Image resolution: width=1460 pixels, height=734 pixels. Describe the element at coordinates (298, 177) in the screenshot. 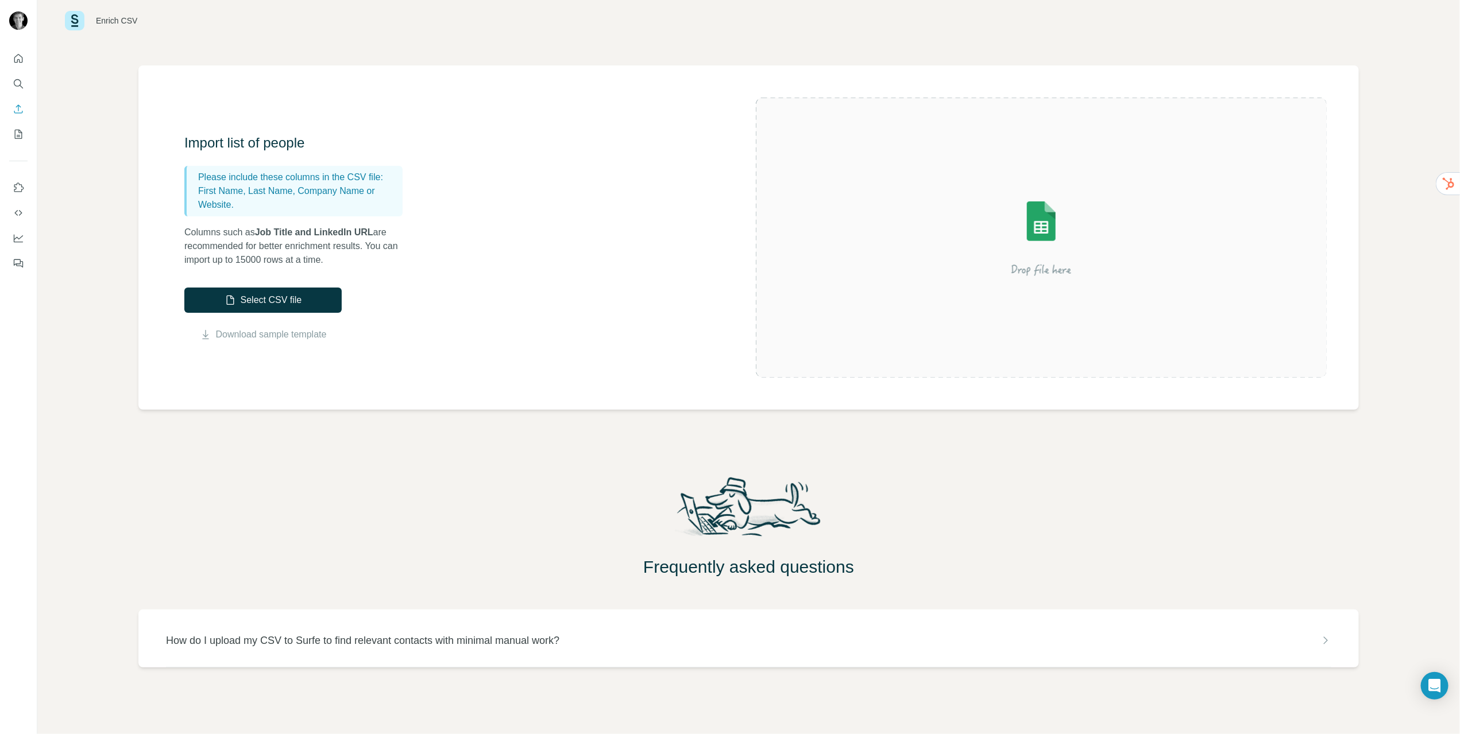

I see `p: Please include these columns in the CSV file:` at that location.